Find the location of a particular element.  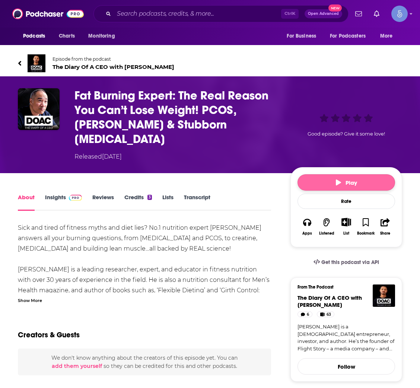

button: Open AdvancedNew is located at coordinates (323, 14).